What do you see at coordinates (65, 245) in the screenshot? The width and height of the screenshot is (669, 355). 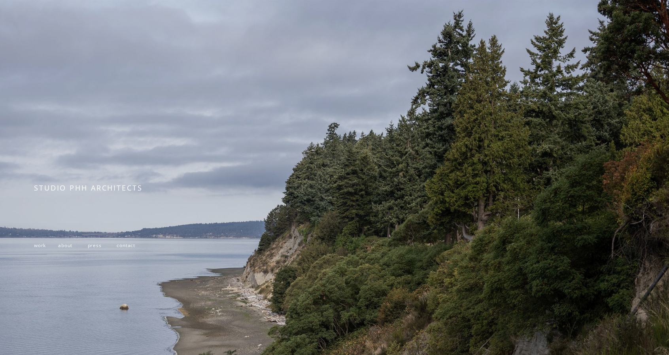 I see `span: about` at bounding box center [65, 245].